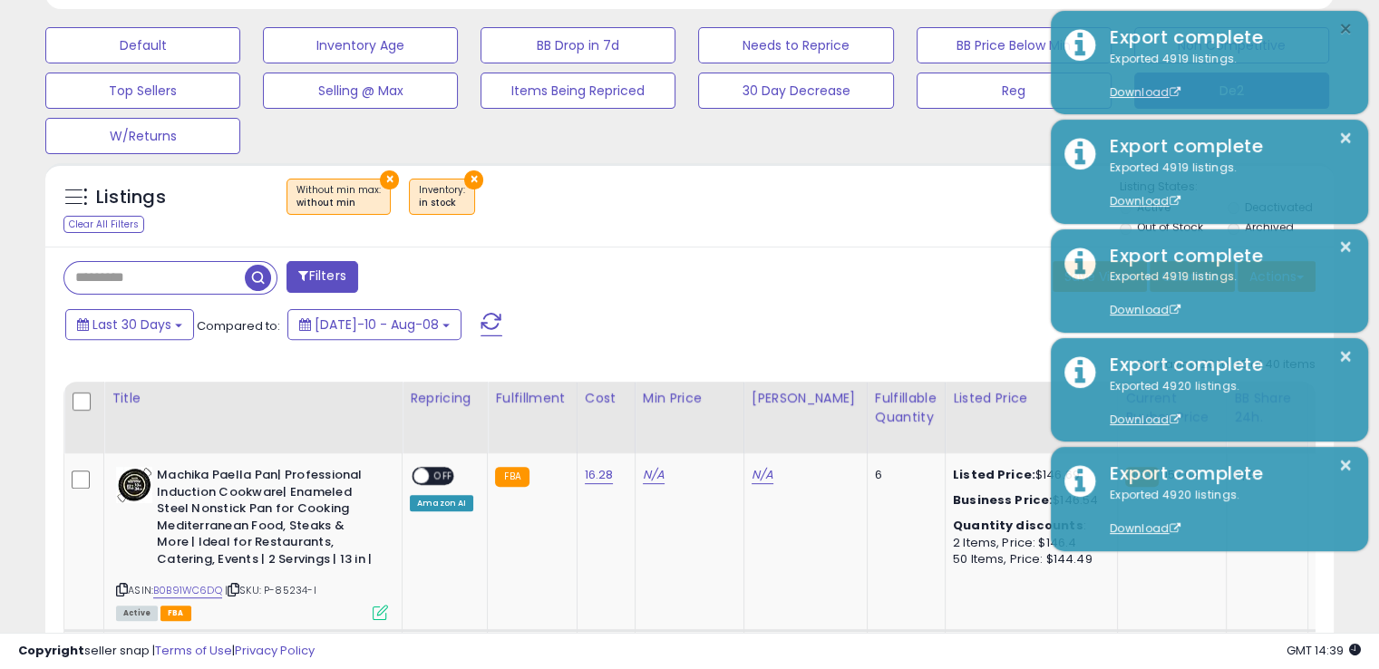 This screenshot has height=669, width=1379. What do you see at coordinates (1028, 475) in the screenshot?
I see `div: $146.69` at bounding box center [1028, 475].